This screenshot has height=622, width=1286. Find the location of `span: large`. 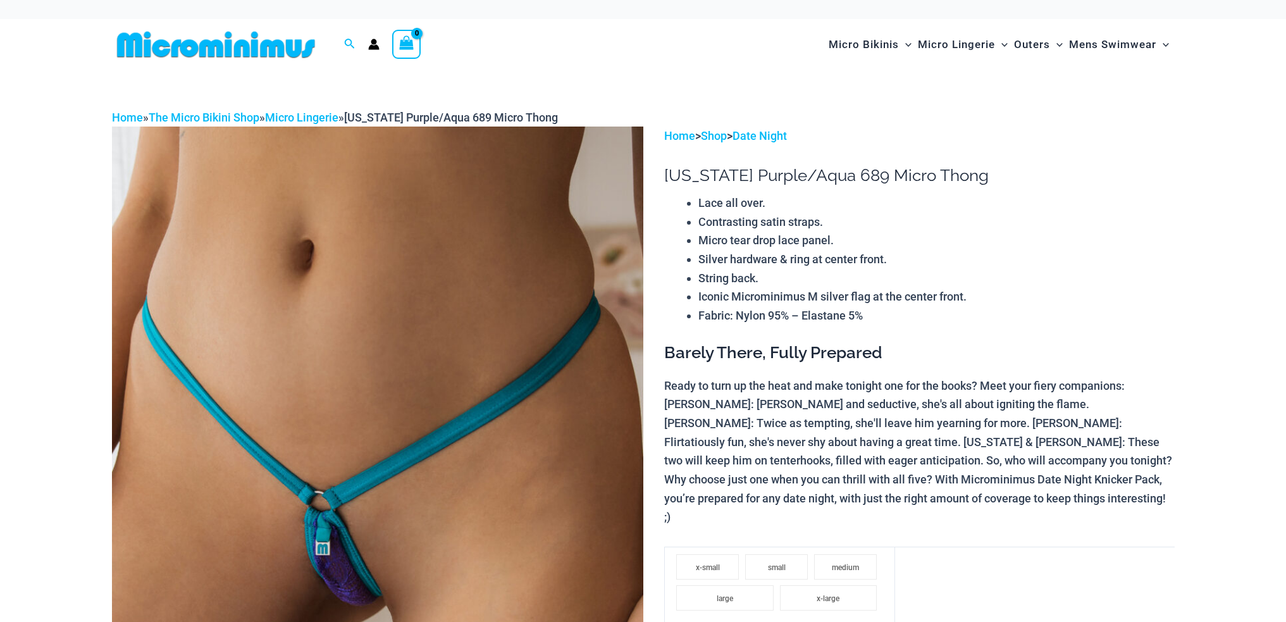

span: large is located at coordinates (725, 599).